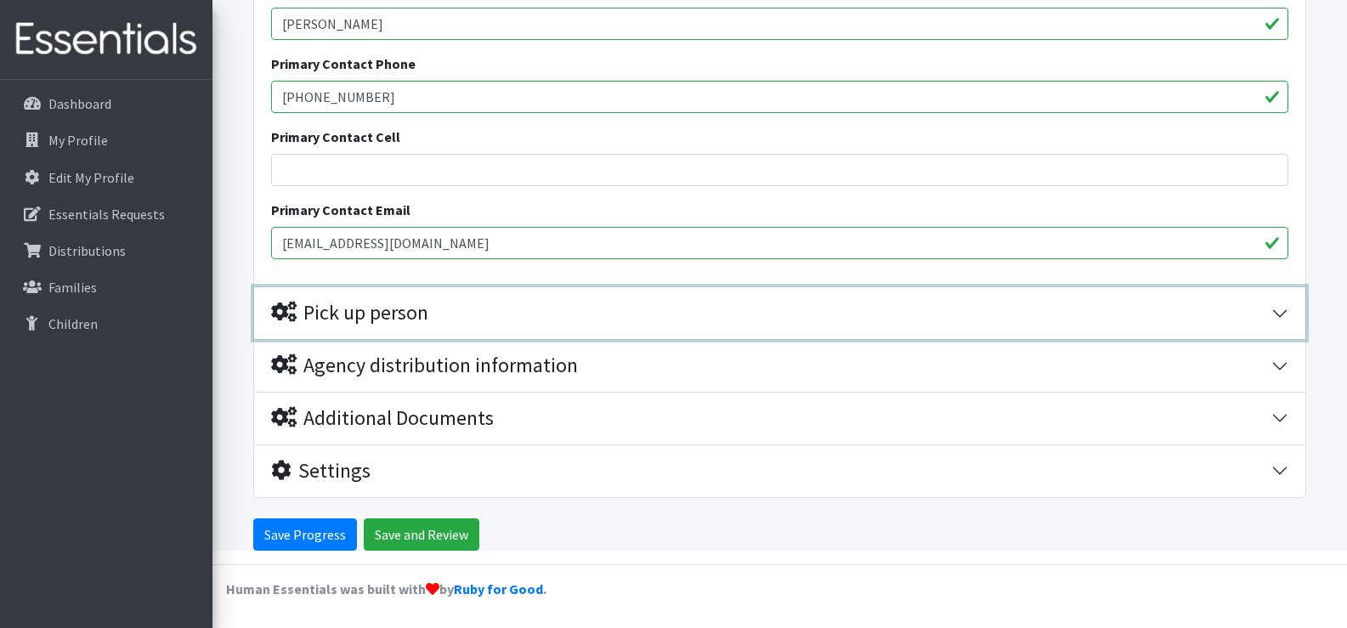 The height and width of the screenshot is (628, 1347). What do you see at coordinates (386, 589) in the screenshot?
I see `strong: Human Essentials was built with by .` at bounding box center [386, 589].